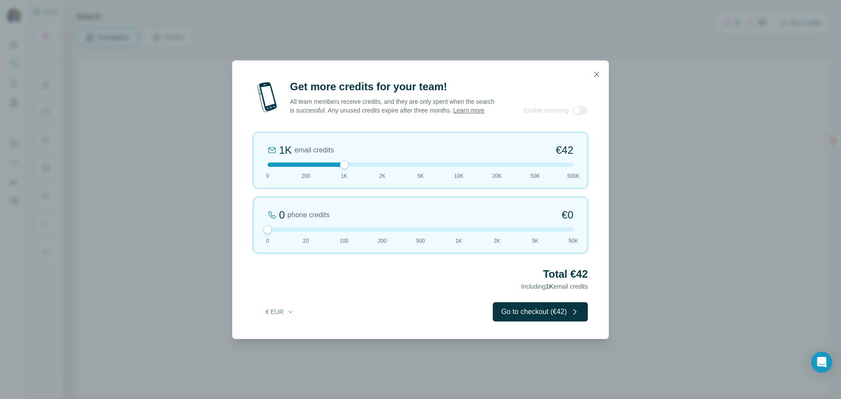 The width and height of the screenshot is (841, 399). Describe the element at coordinates (421, 274) in the screenshot. I see `h2: Total €42` at that location.